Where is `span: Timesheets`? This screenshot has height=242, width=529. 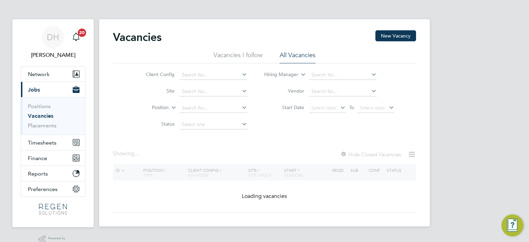 span: Timesheets is located at coordinates (42, 143).